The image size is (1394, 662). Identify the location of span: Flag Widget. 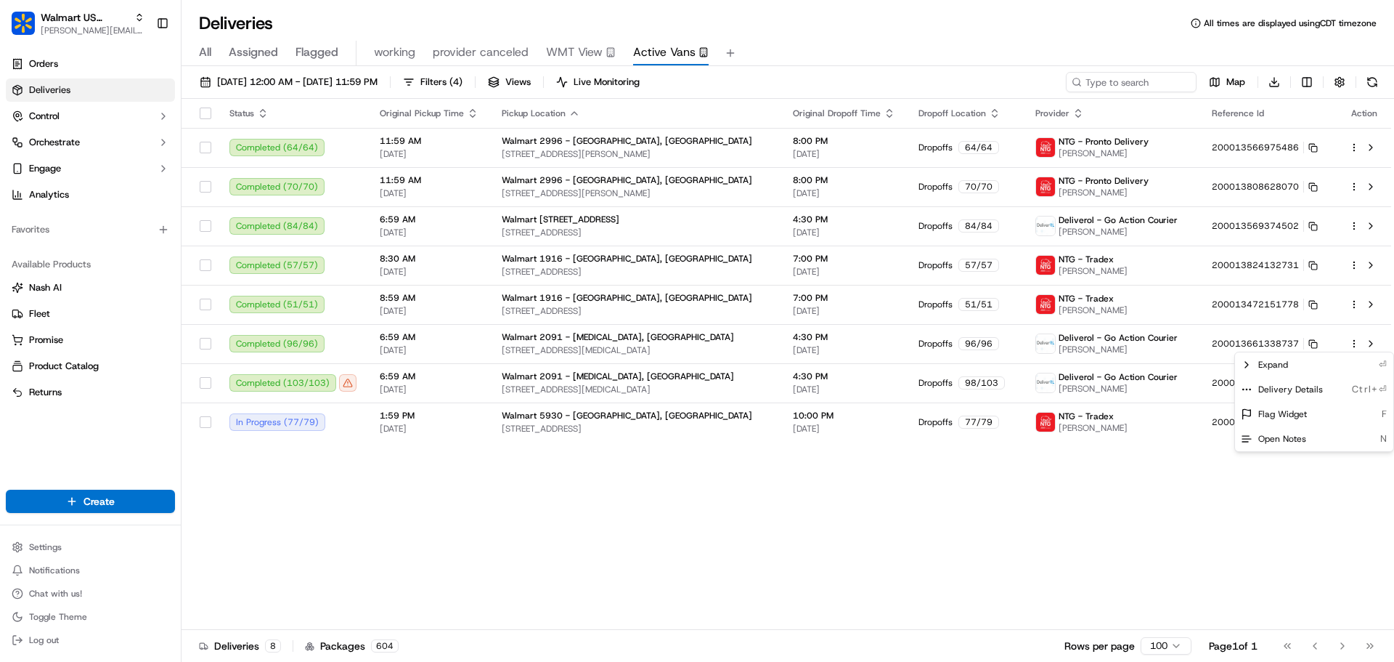
(1282, 414).